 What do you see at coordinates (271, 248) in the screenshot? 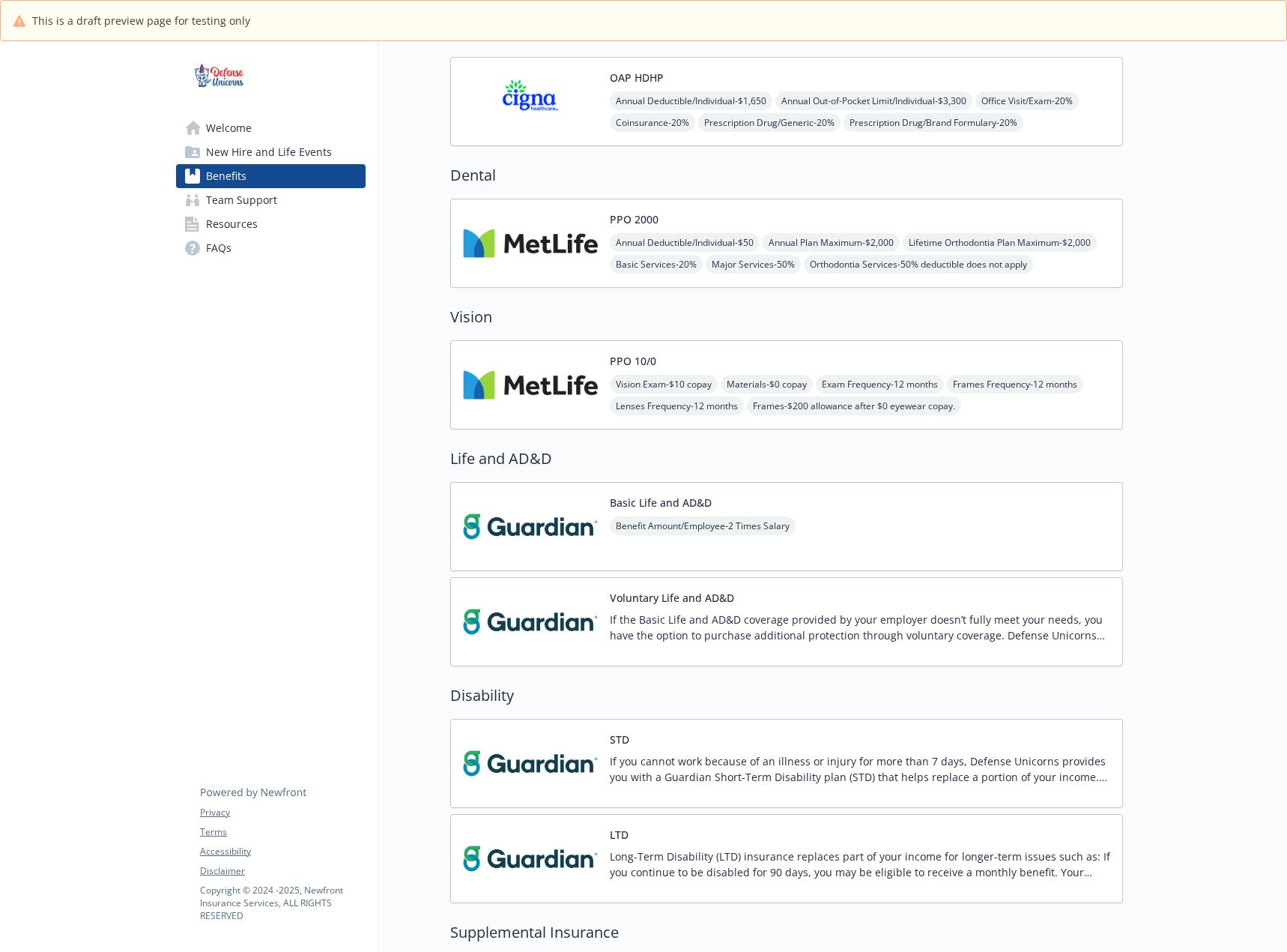
I see `a: FAQs` at bounding box center [271, 248].